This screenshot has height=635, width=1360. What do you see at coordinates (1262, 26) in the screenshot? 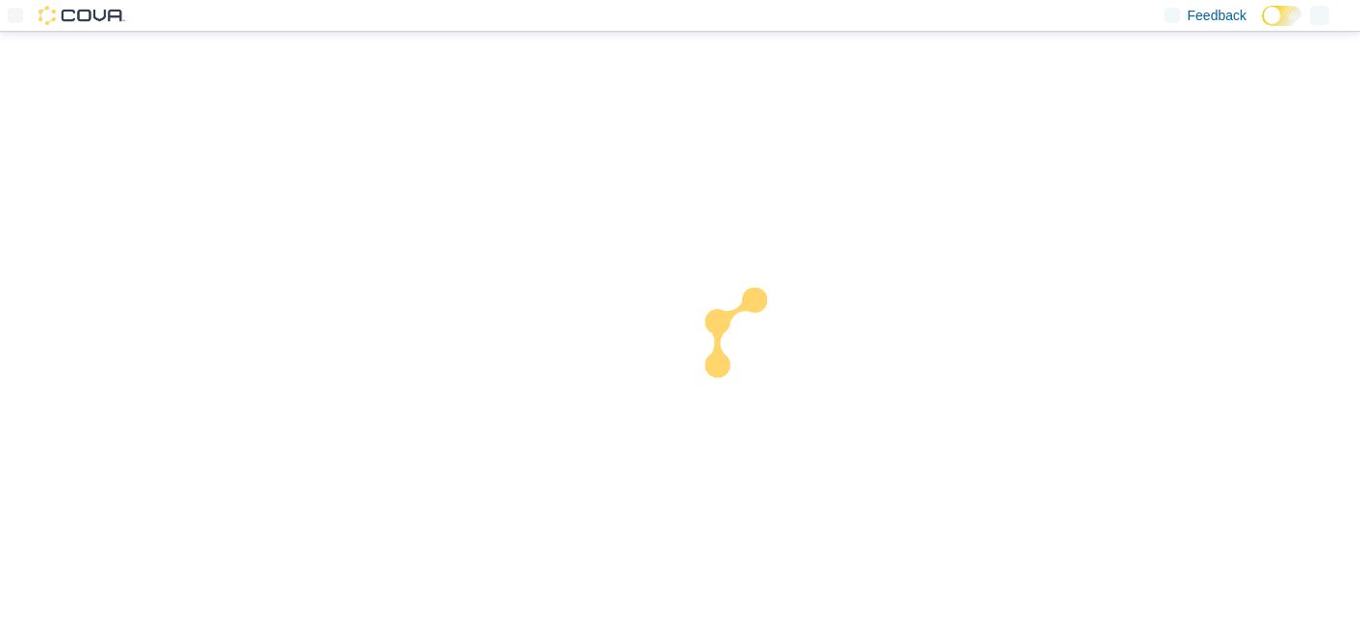
I see `span: Dark Mode` at bounding box center [1262, 26].